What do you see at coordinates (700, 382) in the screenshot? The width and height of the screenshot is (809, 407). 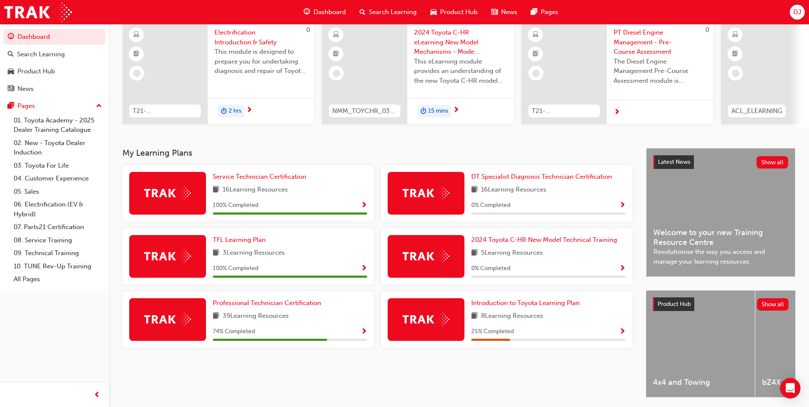 I see `span: 4x4 and Towing` at bounding box center [700, 382].